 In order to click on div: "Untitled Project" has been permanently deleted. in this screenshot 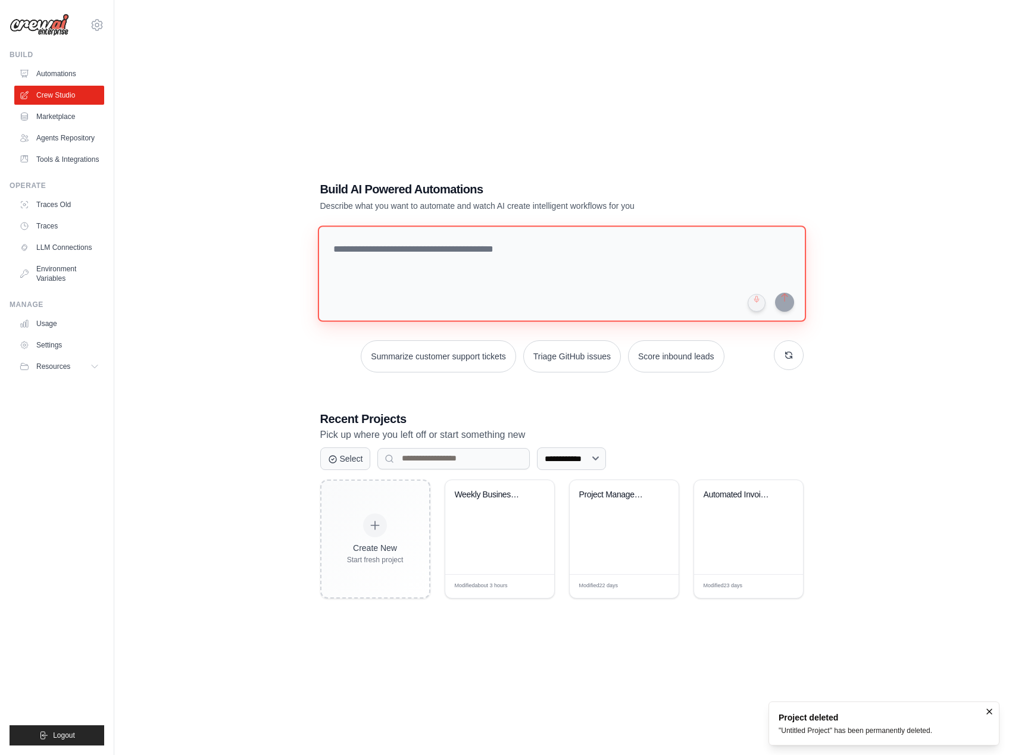, I will do `click(855, 731)`.